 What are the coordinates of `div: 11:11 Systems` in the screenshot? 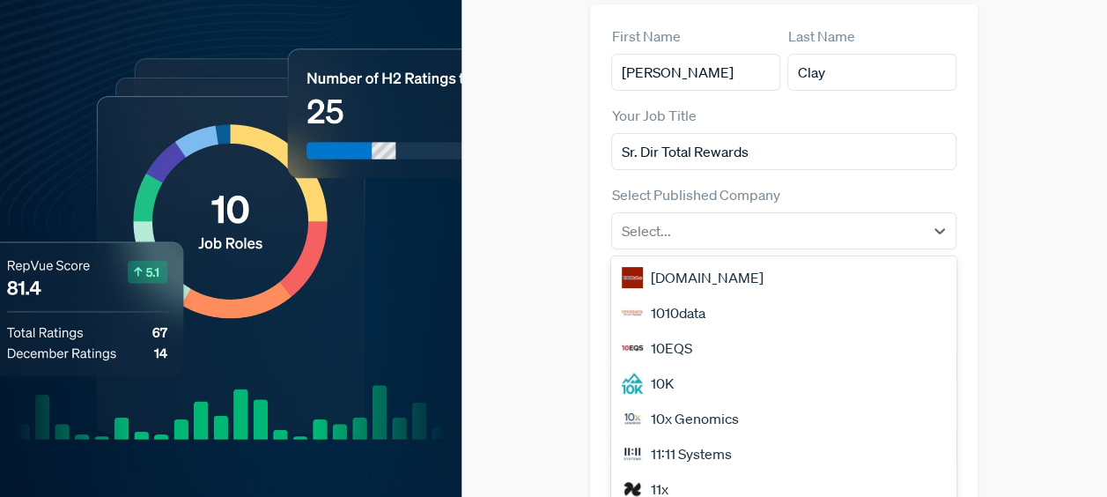 It's located at (784, 453).